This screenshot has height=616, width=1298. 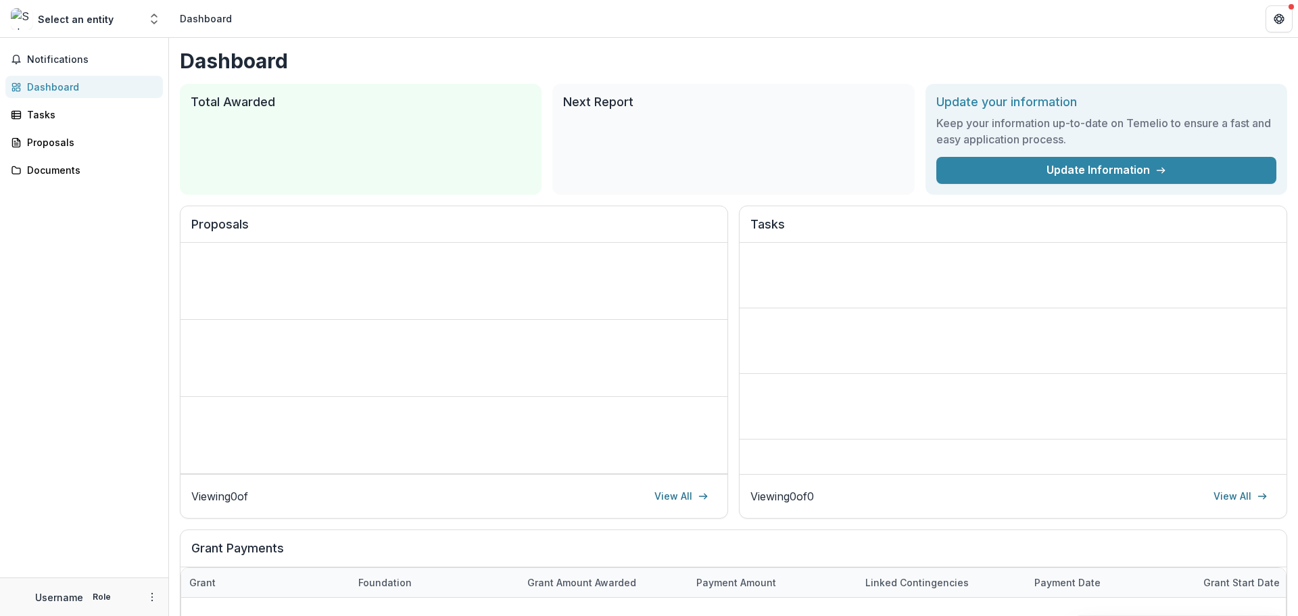 What do you see at coordinates (1013, 230) in the screenshot?
I see `h2: Tasks` at bounding box center [1013, 230].